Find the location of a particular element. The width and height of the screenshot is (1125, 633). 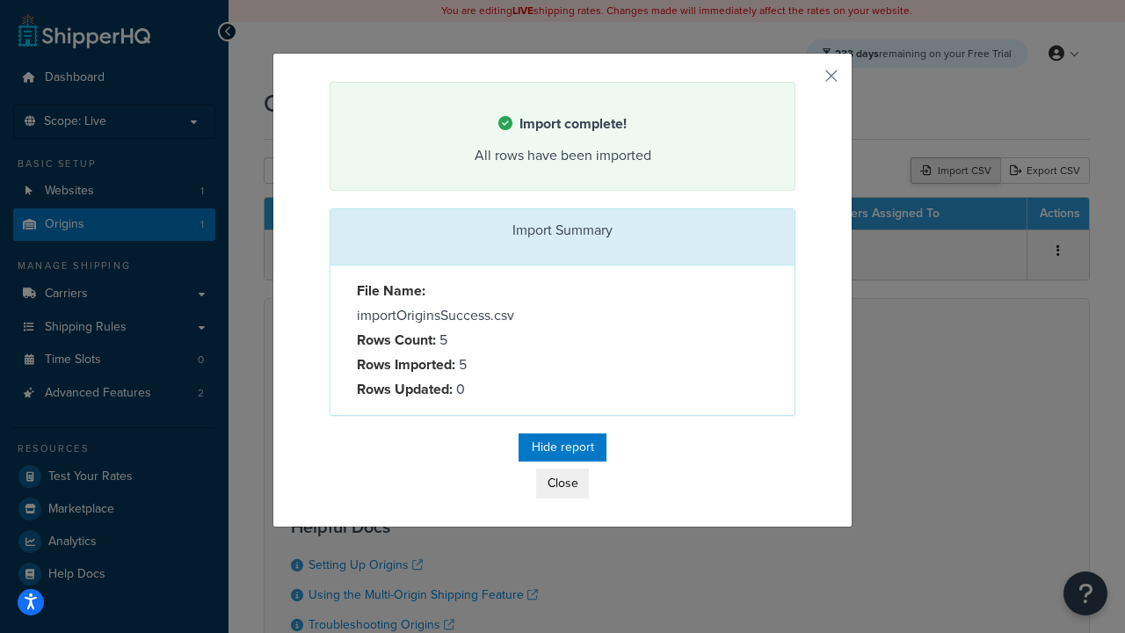

strong: Rows Count: is located at coordinates (396, 339).